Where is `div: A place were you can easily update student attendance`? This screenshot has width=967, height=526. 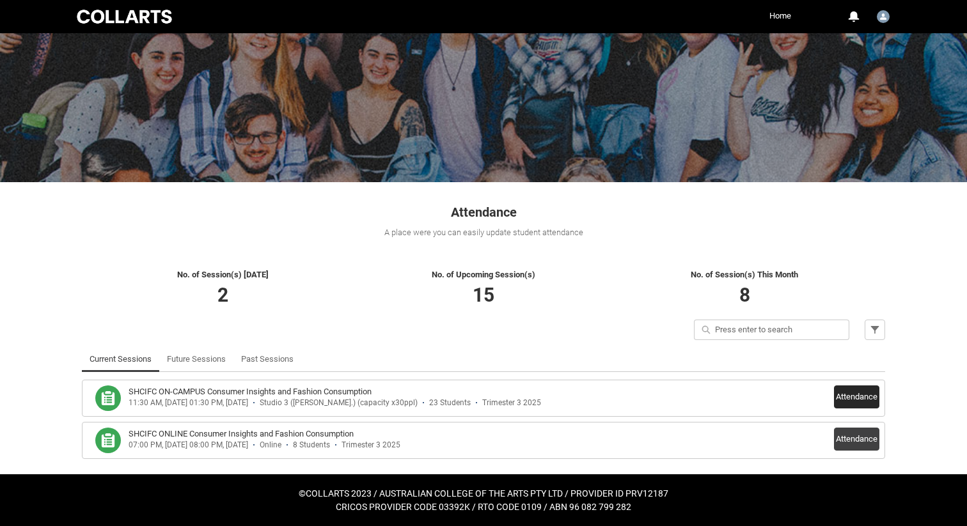
div: A place were you can easily update student attendance is located at coordinates (483, 233).